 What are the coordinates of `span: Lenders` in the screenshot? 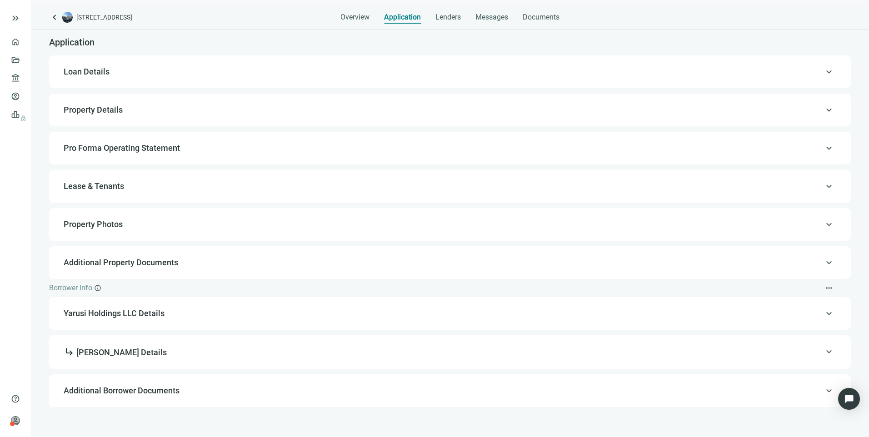 It's located at (448, 17).